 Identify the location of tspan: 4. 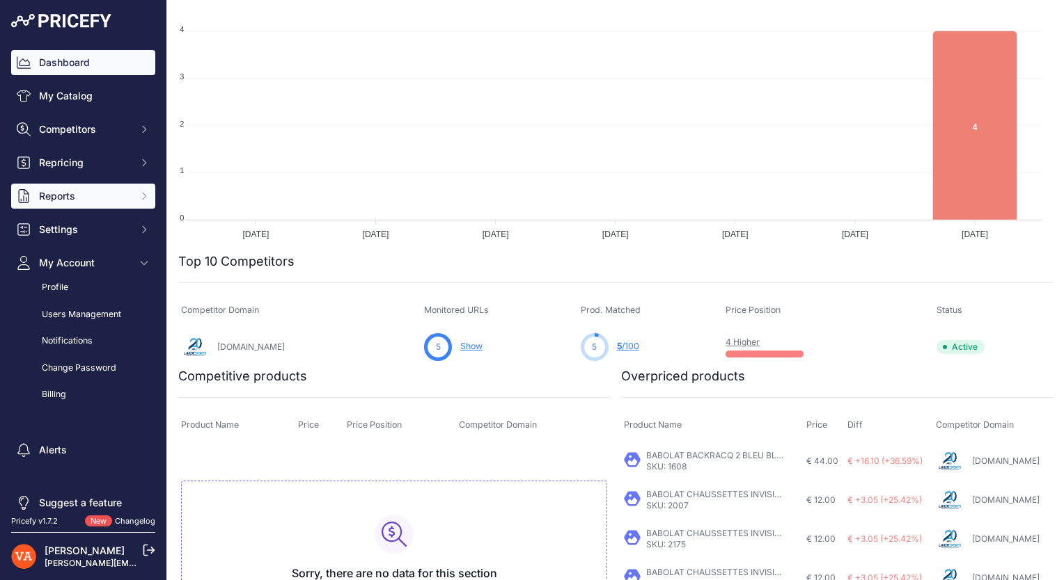
(182, 29).